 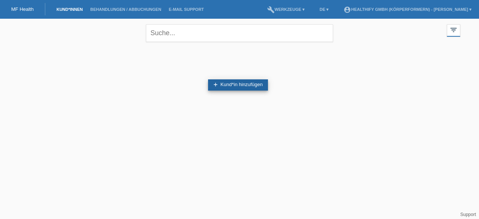 What do you see at coordinates (286, 9) in the screenshot?
I see `a: buildWerkzeuge ▾` at bounding box center [286, 9].